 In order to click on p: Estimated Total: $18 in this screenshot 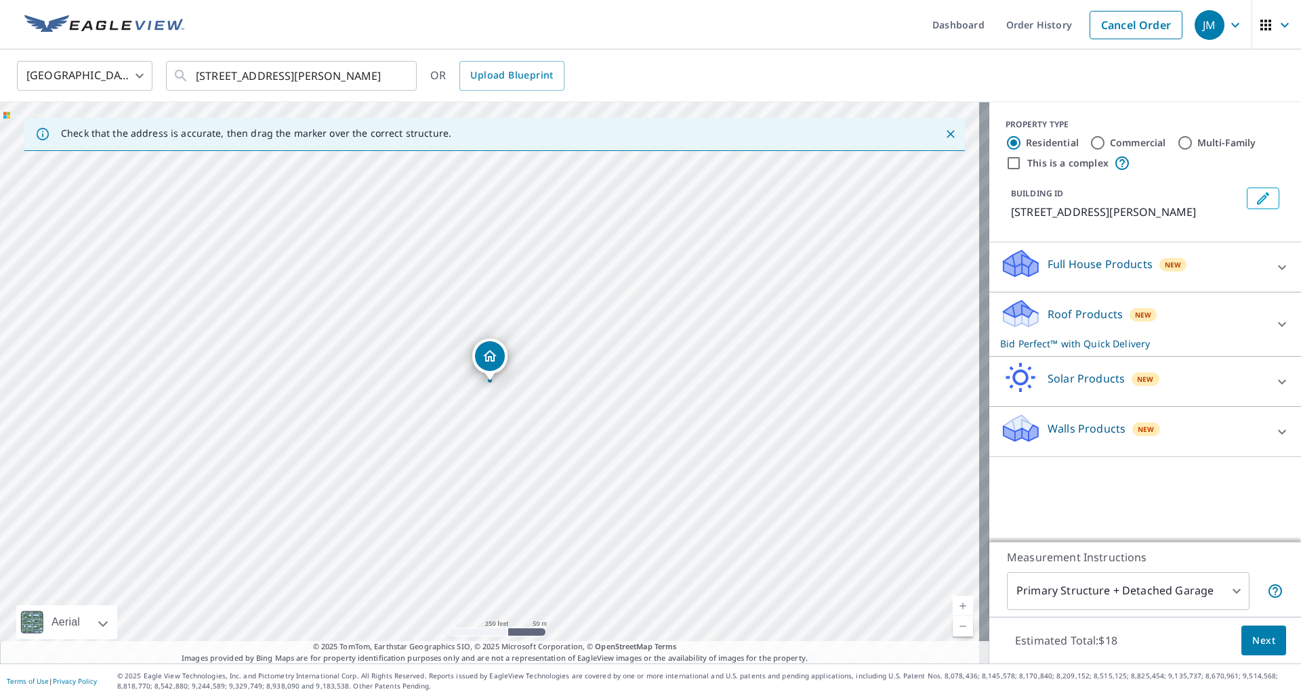, I will do `click(1066, 641)`.